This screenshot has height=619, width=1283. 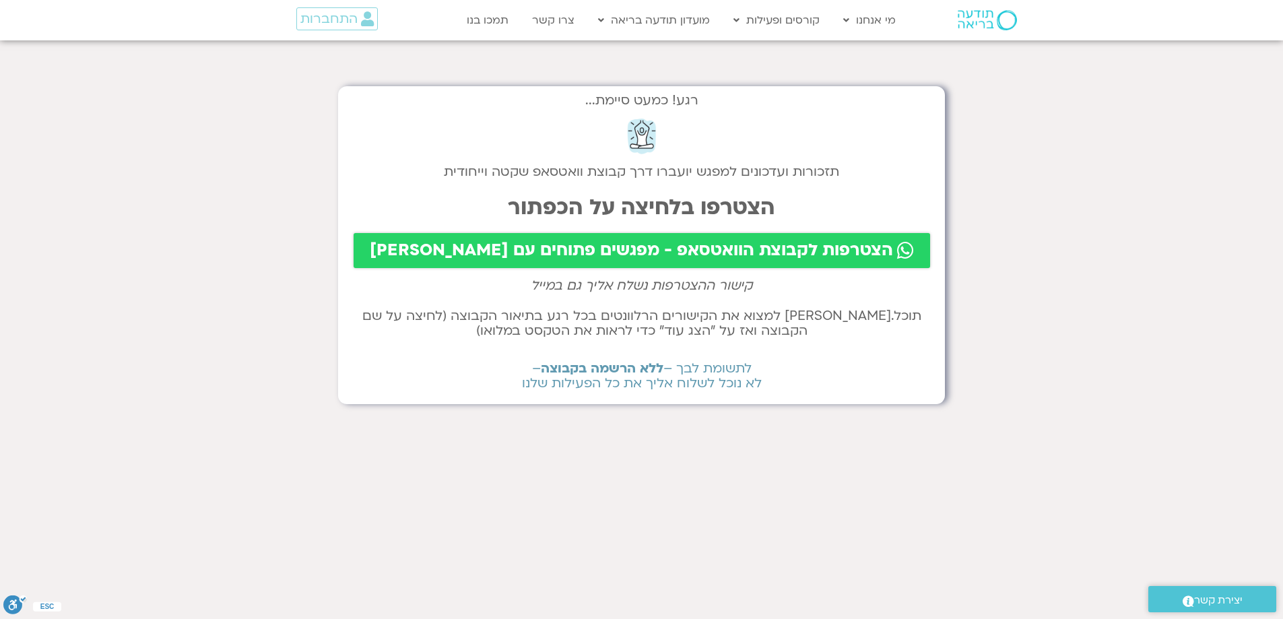 I want to click on h2: לתשומת לבך – – לא נוכל לשלוח אליך את כל הפעילות שלנו, so click(x=641, y=376).